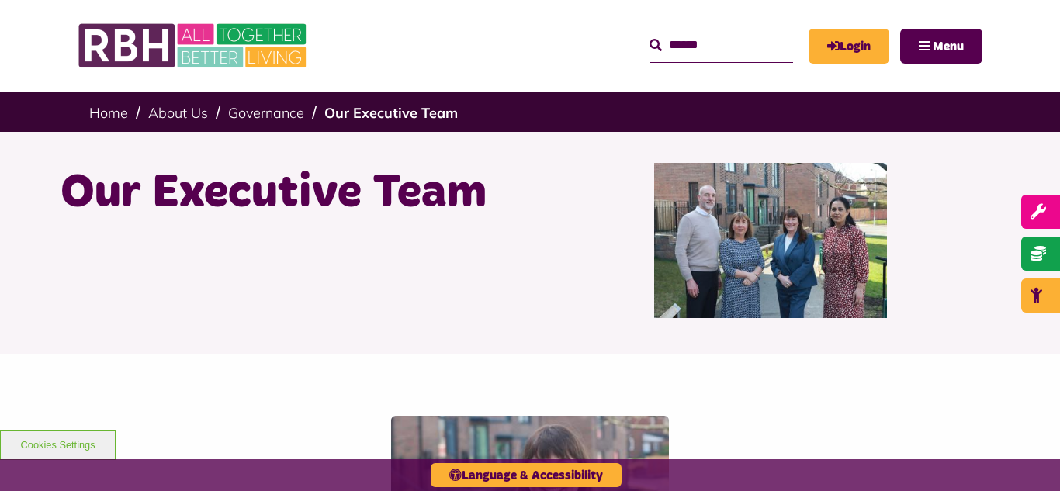 The height and width of the screenshot is (491, 1060). Describe the element at coordinates (178, 113) in the screenshot. I see `a: About Us` at that location.